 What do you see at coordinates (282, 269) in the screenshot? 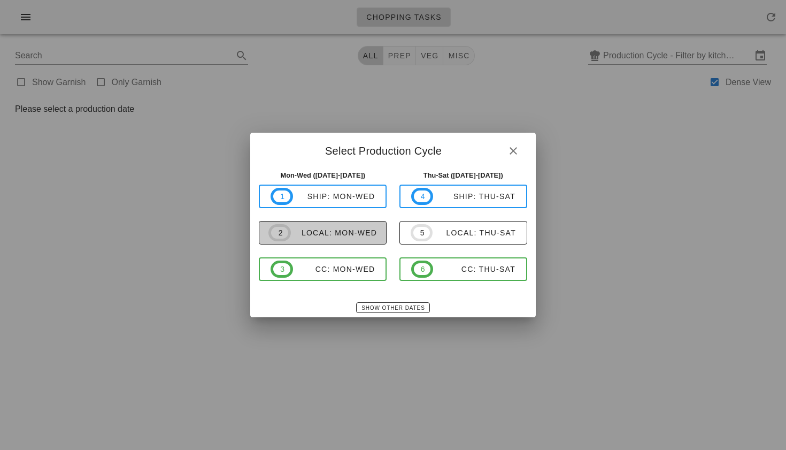
I see `span: 3` at bounding box center [282, 269].